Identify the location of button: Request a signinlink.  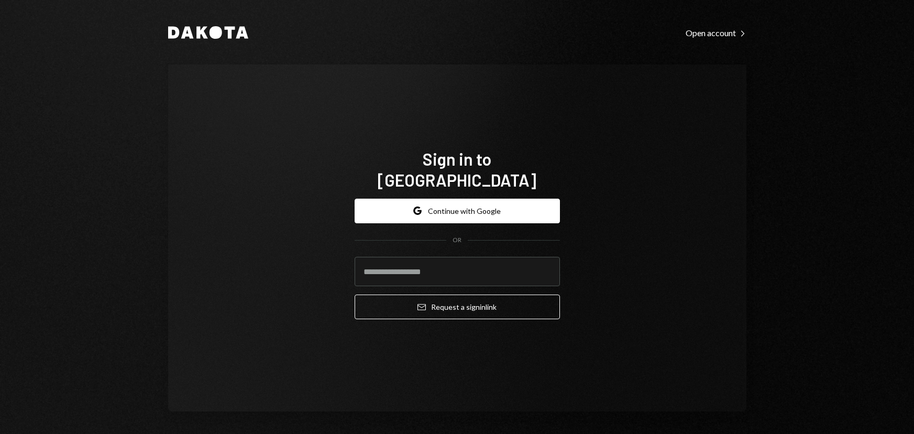
(457, 307).